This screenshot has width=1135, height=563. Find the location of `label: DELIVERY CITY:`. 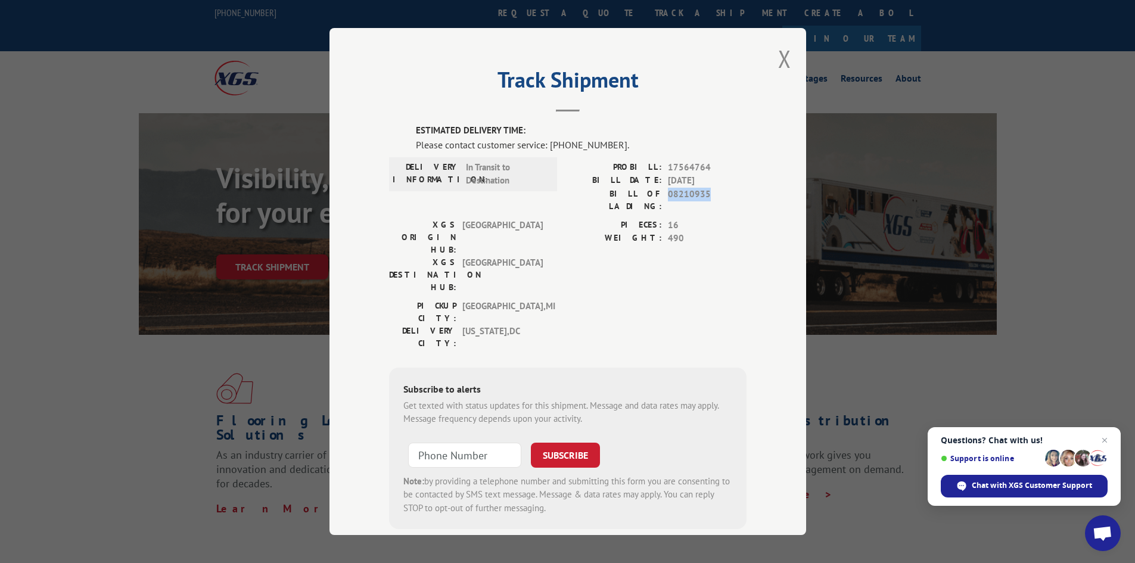

label: DELIVERY CITY: is located at coordinates (423, 337).